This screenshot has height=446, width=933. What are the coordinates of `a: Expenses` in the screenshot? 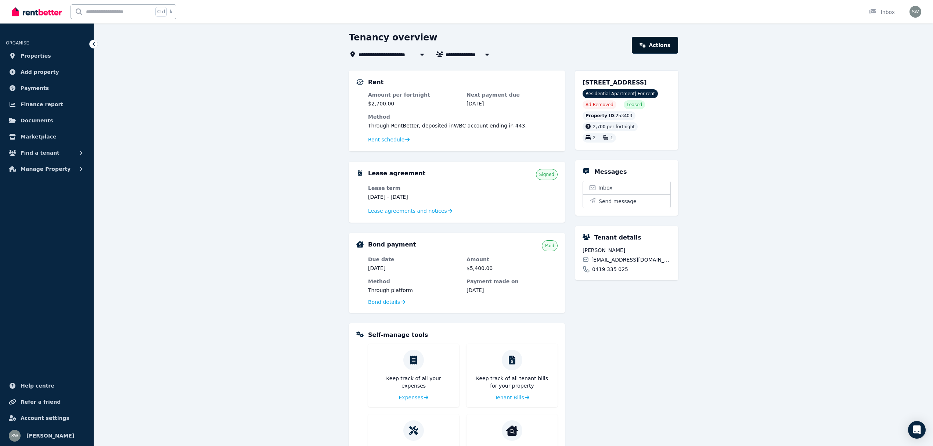 It's located at (414, 398).